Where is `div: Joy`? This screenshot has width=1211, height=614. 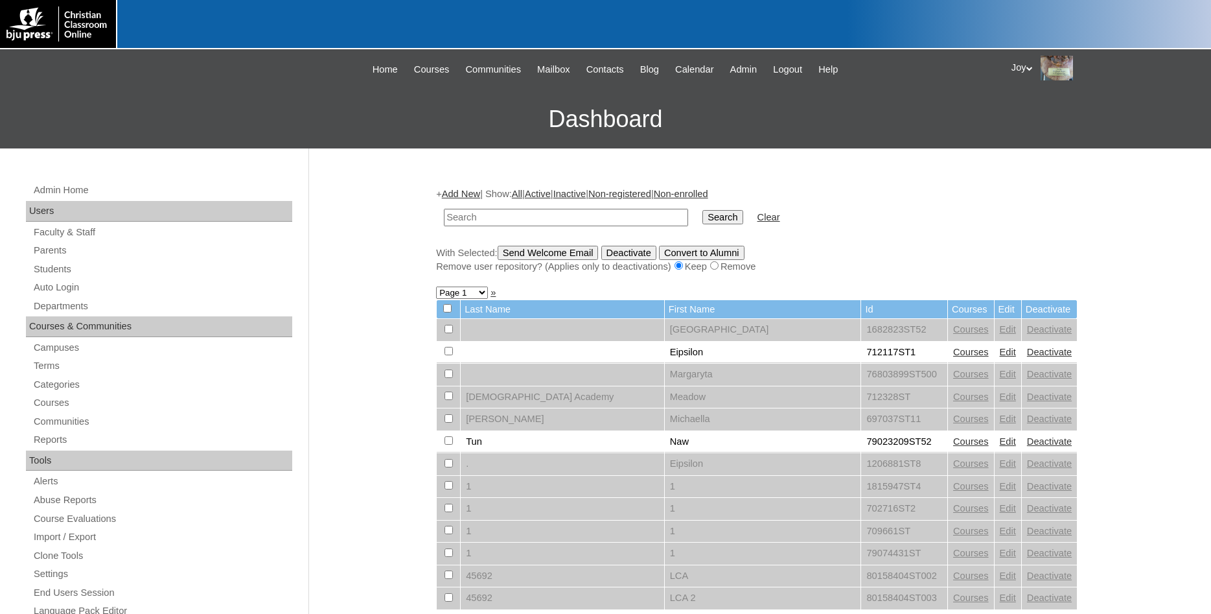 div: Joy is located at coordinates (1105, 68).